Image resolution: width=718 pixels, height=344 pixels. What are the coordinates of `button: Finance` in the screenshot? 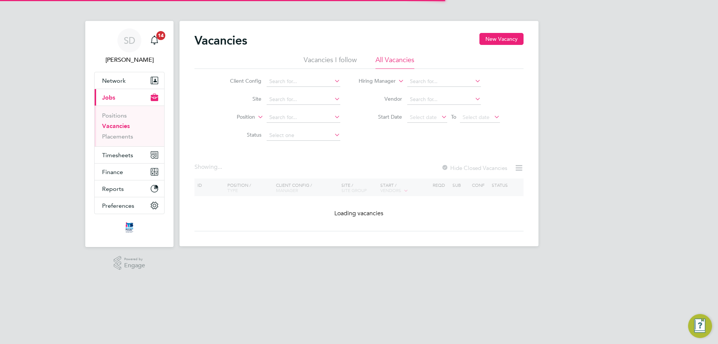 It's located at (129, 172).